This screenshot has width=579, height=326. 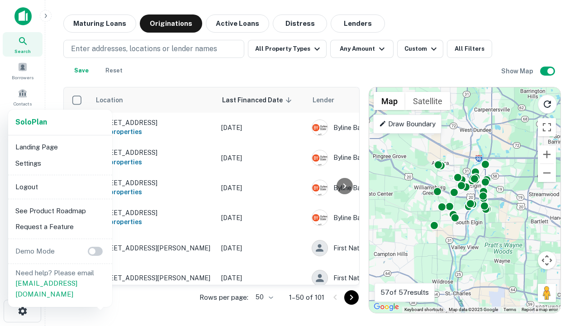 What do you see at coordinates (60, 147) in the screenshot?
I see `li: Landing Page` at bounding box center [60, 147].